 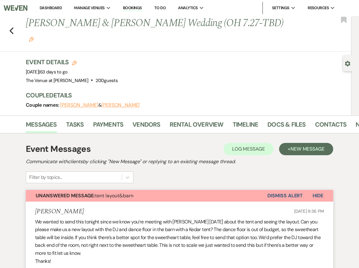 What do you see at coordinates (108, 126) in the screenshot?
I see `a: Payments` at bounding box center [108, 126].